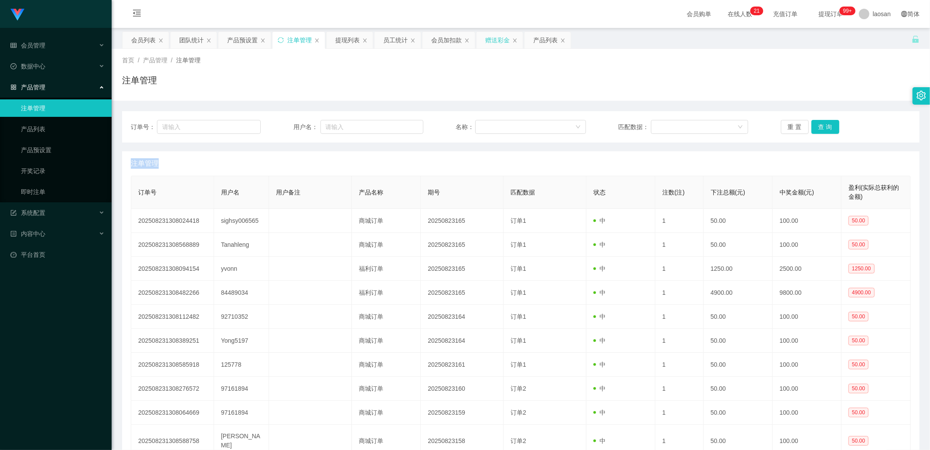 This screenshot has height=450, width=930. I want to click on td: 202508231308482266, so click(173, 293).